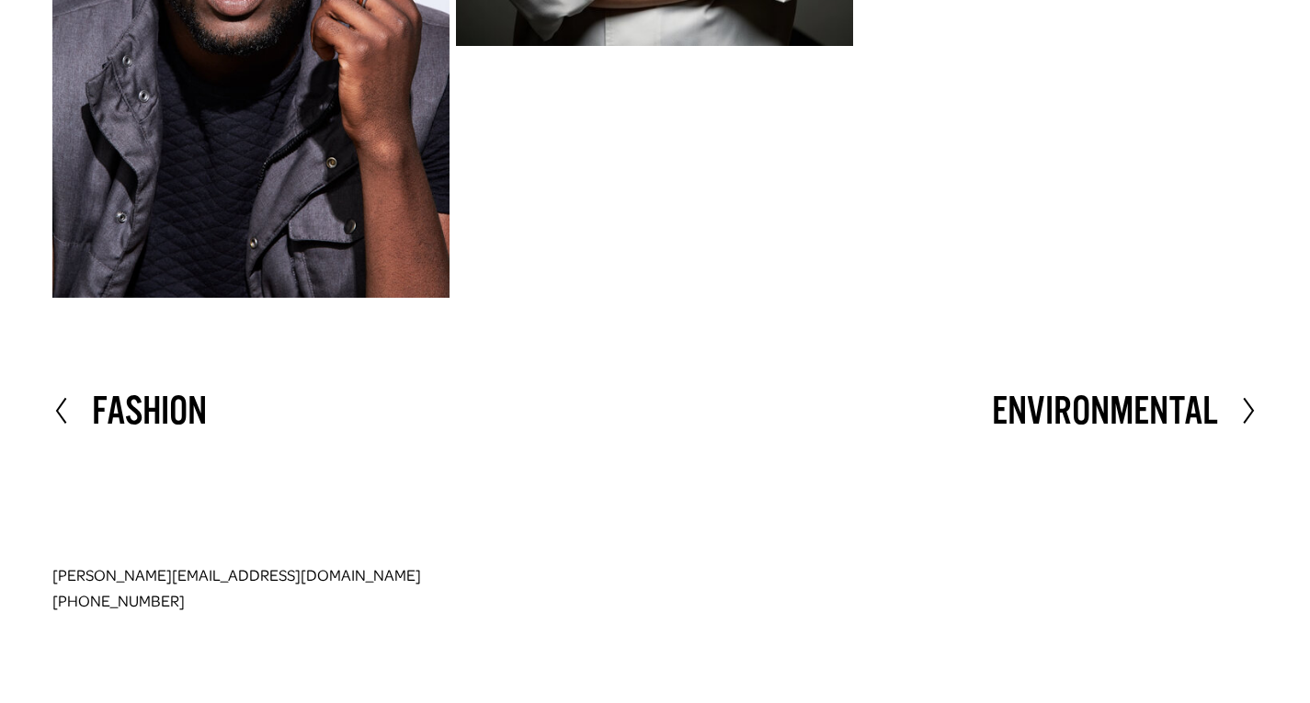  What do you see at coordinates (1105, 411) in the screenshot?
I see `h2: Environmental` at bounding box center [1105, 411].